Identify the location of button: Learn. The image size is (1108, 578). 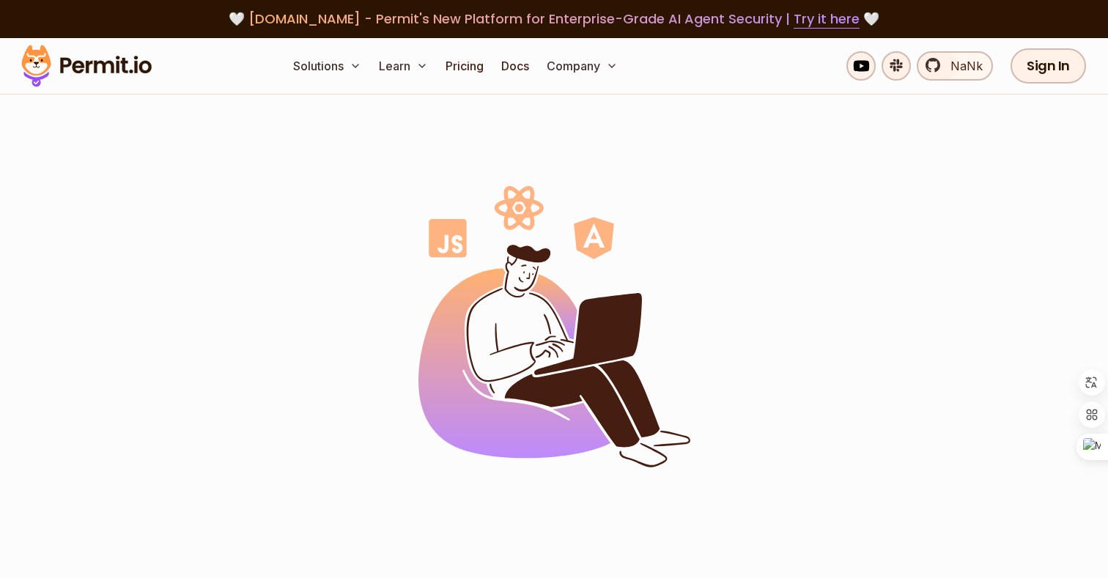
(403, 66).